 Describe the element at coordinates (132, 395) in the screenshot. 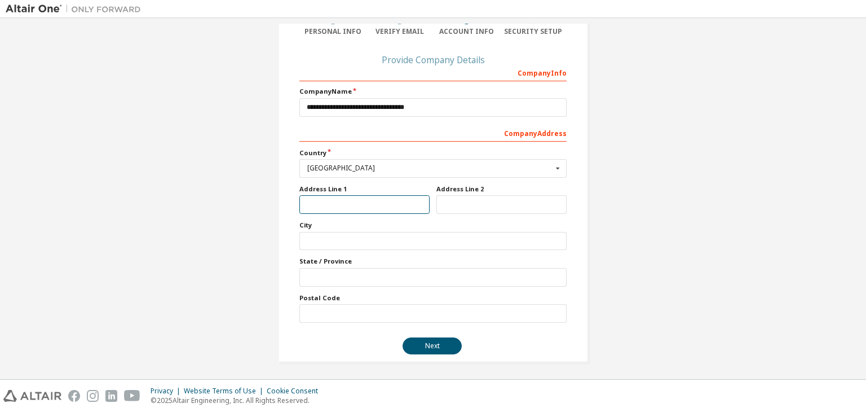

I see `img: youtube.svg` at that location.